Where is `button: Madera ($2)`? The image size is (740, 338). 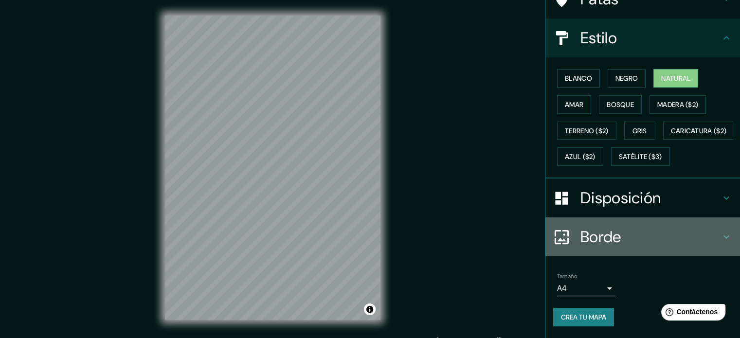 button: Madera ($2) is located at coordinates (678, 105).